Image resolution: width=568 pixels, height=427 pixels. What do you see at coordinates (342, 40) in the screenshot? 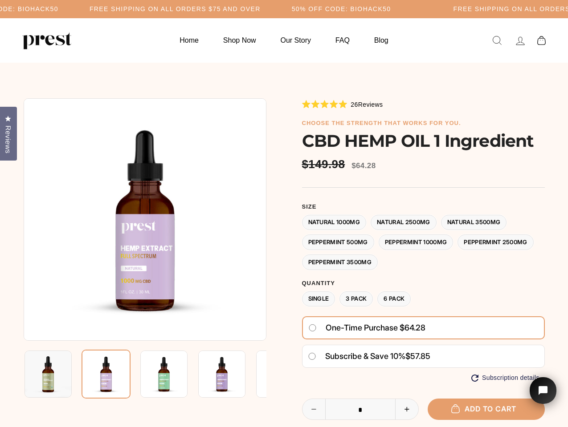
I see `a: FAQ` at bounding box center [342, 40].